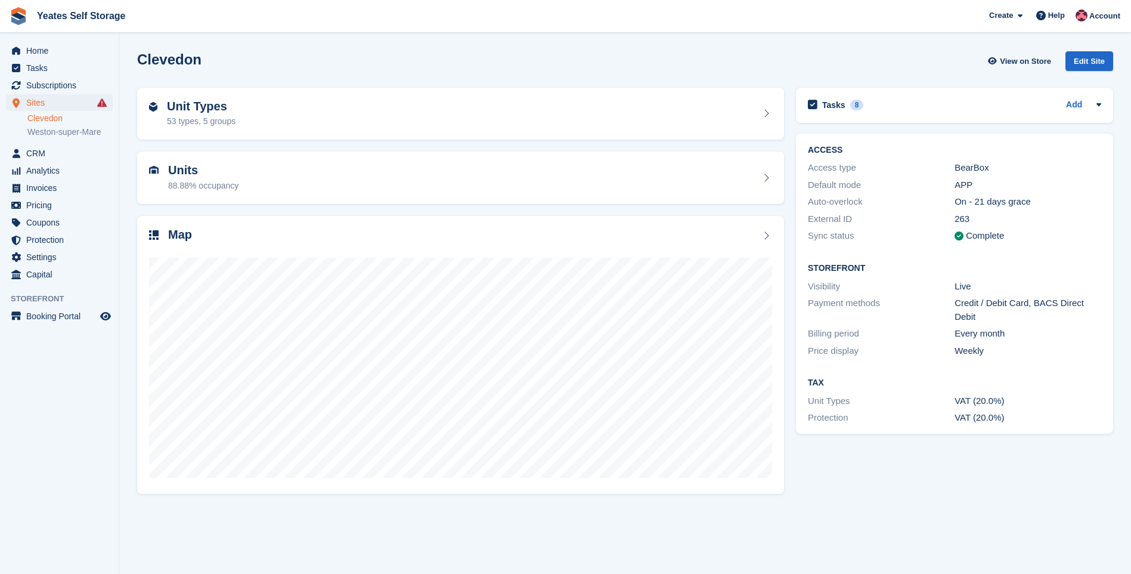  What do you see at coordinates (881, 333) in the screenshot?
I see `div: Billing period` at bounding box center [881, 333].